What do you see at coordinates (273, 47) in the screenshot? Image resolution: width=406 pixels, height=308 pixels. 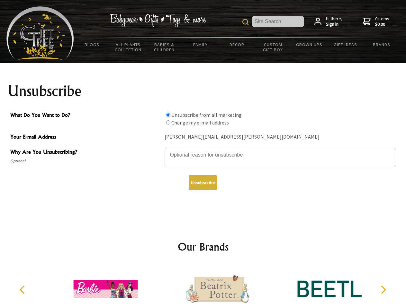 I see `a: Custom Gift Box` at bounding box center [273, 47].